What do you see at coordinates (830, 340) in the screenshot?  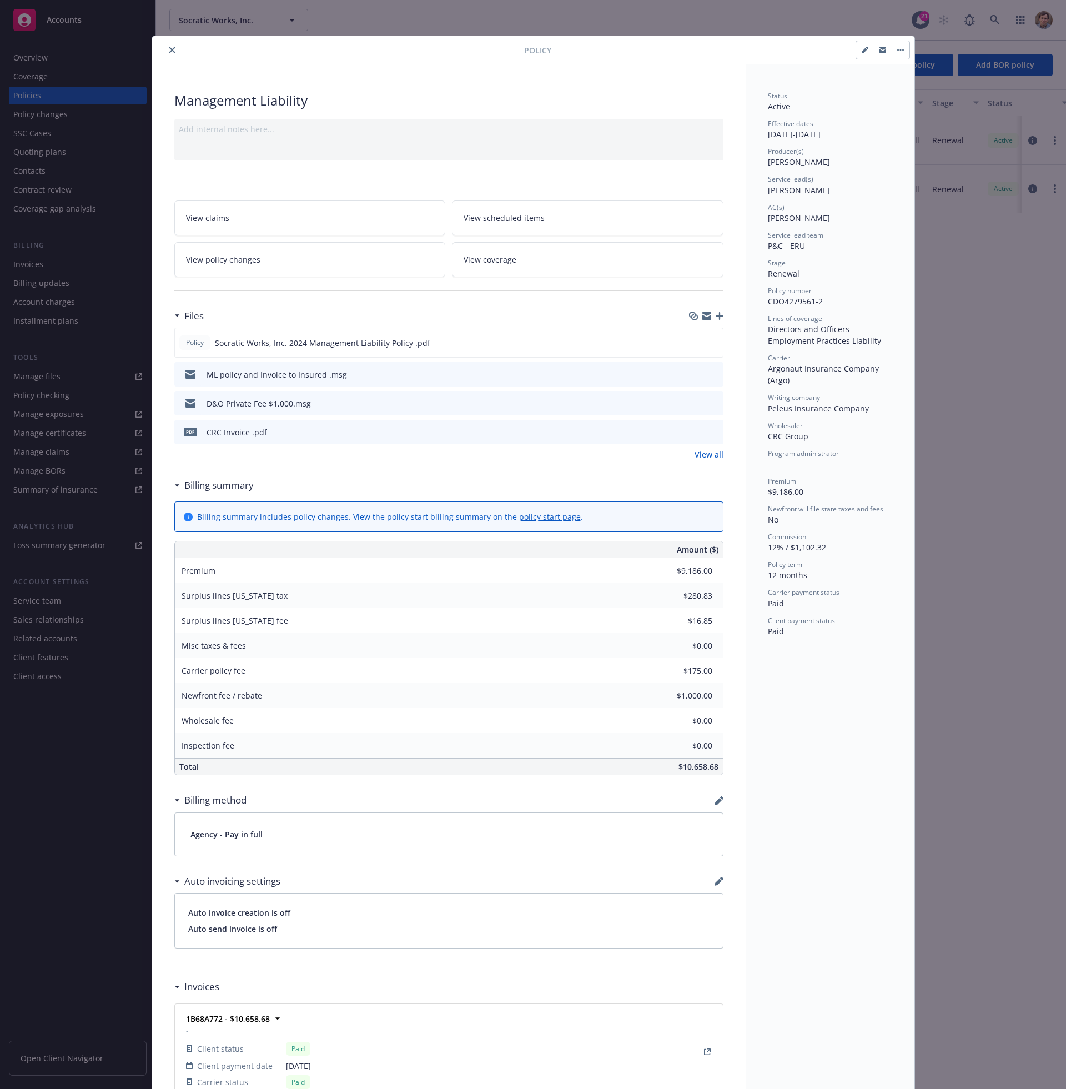 I see `div: Employment Practices Liability` at bounding box center [830, 340].